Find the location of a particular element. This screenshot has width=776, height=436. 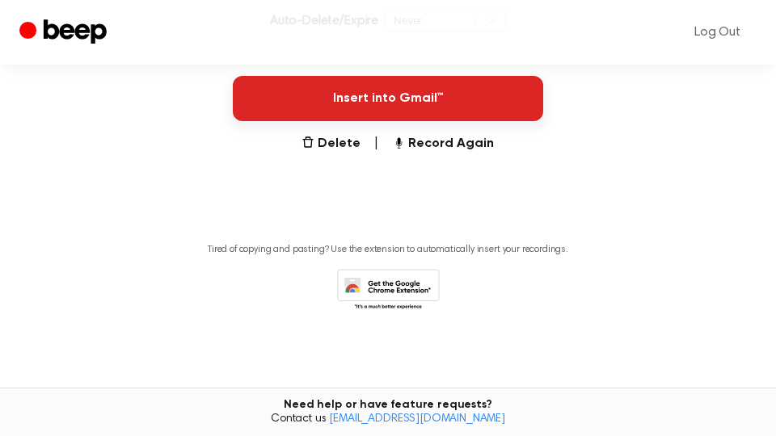

a: Beep is located at coordinates (65, 32).